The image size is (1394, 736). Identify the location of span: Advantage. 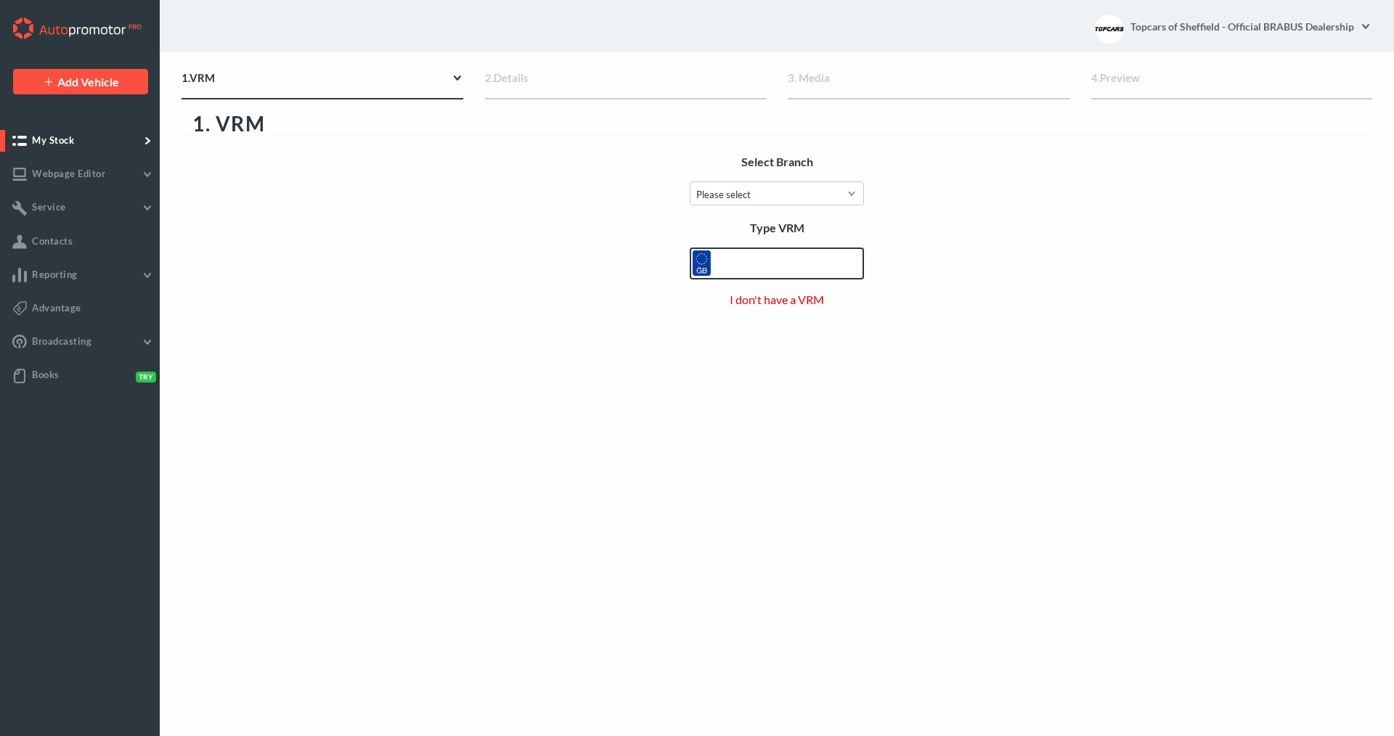
(57, 308).